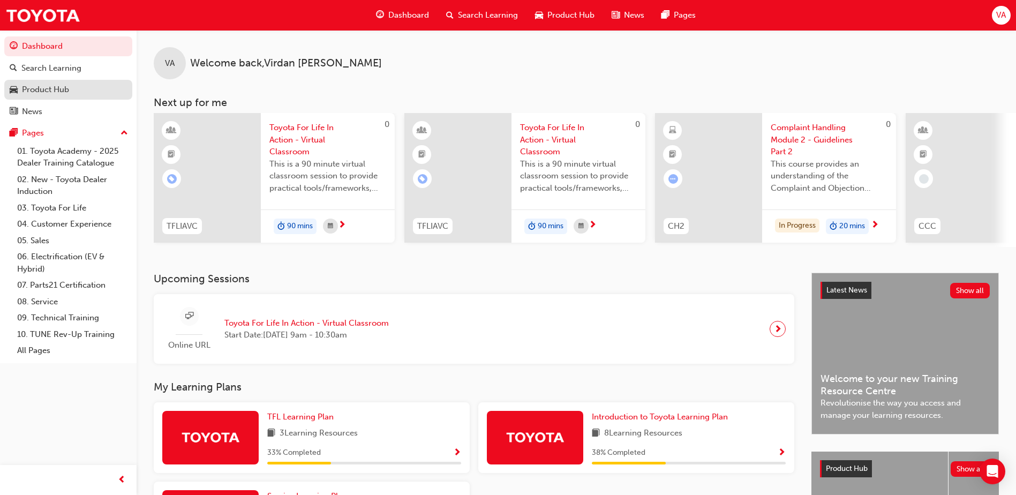  Describe the element at coordinates (576, 102) in the screenshot. I see `h3: Next up for me` at that location.